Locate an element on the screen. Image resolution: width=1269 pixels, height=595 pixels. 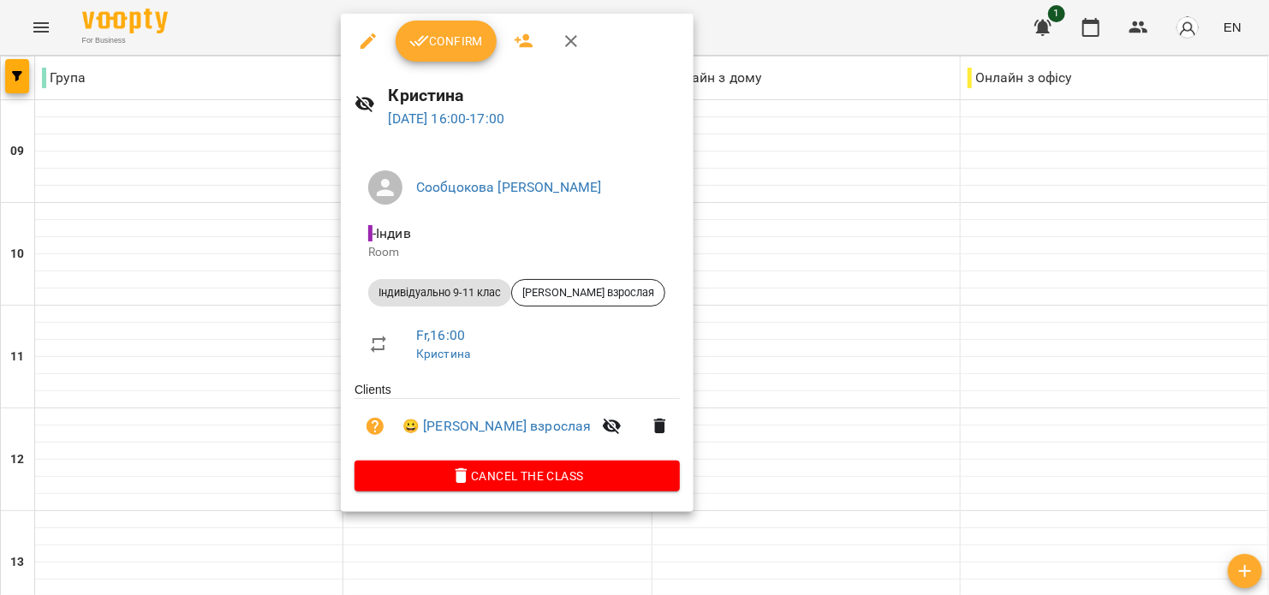
button: Unpaid. Bill the attendance? is located at coordinates (375, 426).